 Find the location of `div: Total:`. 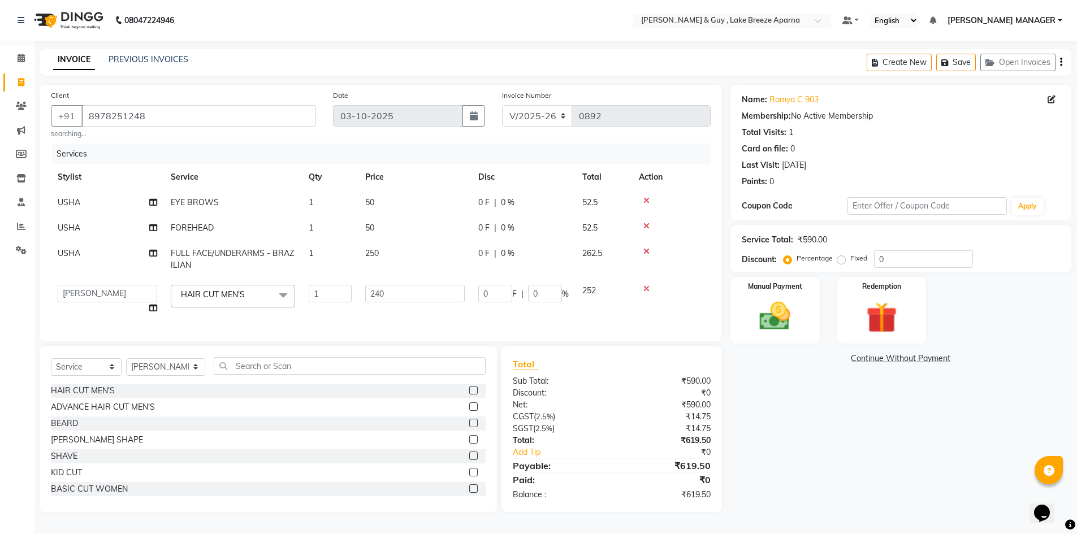

div: Total: is located at coordinates (558, 441).